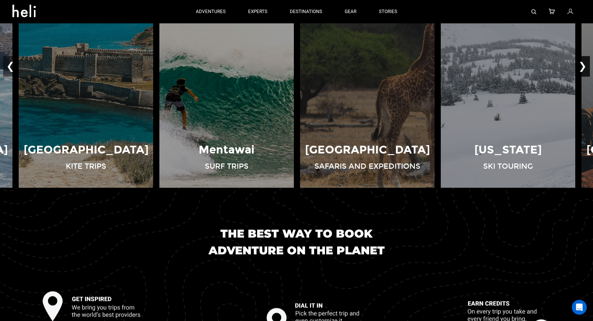 This screenshot has height=321, width=593. Describe the element at coordinates (258, 12) in the screenshot. I see `p: experts` at that location.